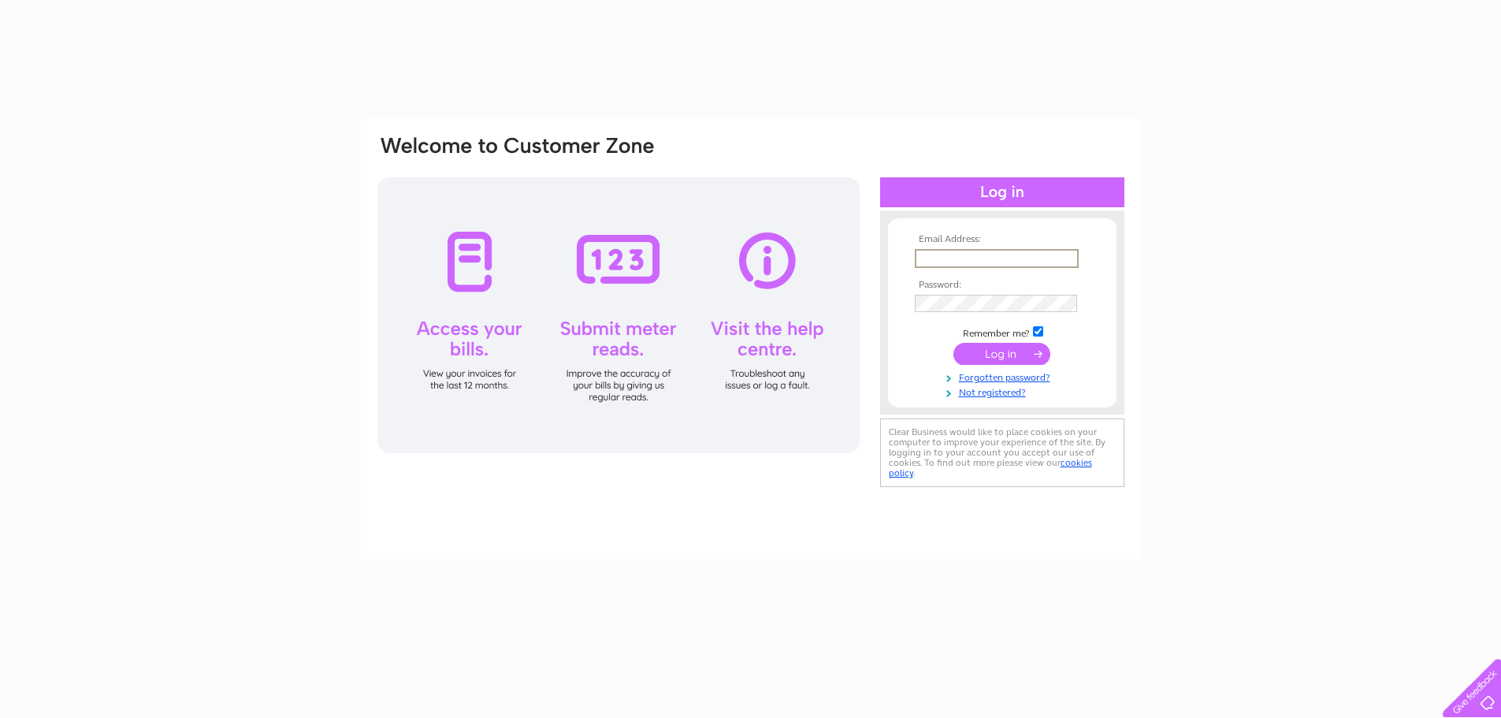 Image resolution: width=1501 pixels, height=718 pixels. I want to click on input: Submit, so click(1001, 354).